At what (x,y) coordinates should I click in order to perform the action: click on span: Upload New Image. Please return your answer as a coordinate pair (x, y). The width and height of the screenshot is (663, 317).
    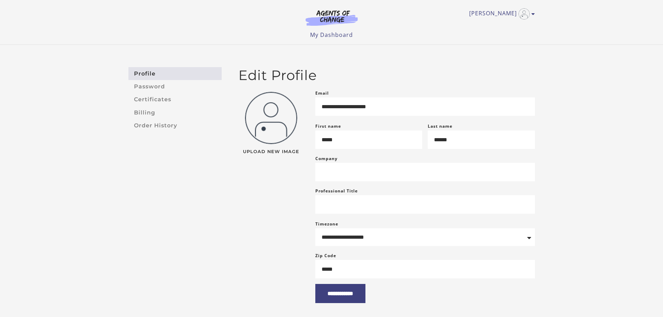
    Looking at the image, I should click on (271, 152).